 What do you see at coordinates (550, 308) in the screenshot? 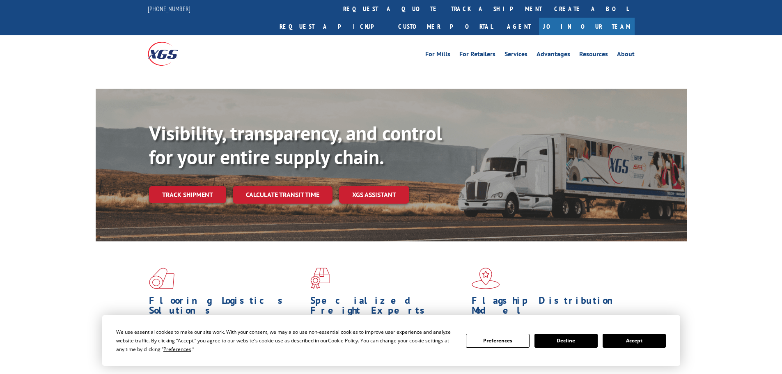
I see `h1: Flagship Distribution Model` at bounding box center [550, 308].